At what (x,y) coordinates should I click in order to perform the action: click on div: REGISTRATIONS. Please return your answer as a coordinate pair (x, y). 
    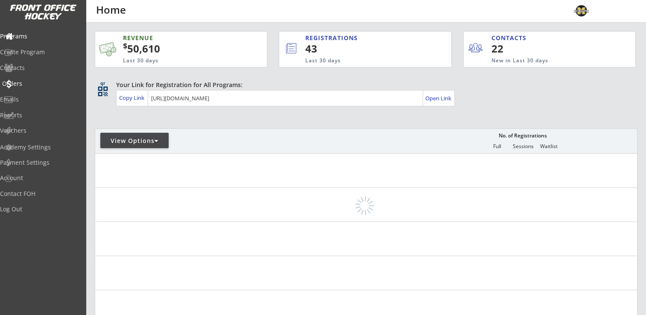
    Looking at the image, I should click on (359, 38).